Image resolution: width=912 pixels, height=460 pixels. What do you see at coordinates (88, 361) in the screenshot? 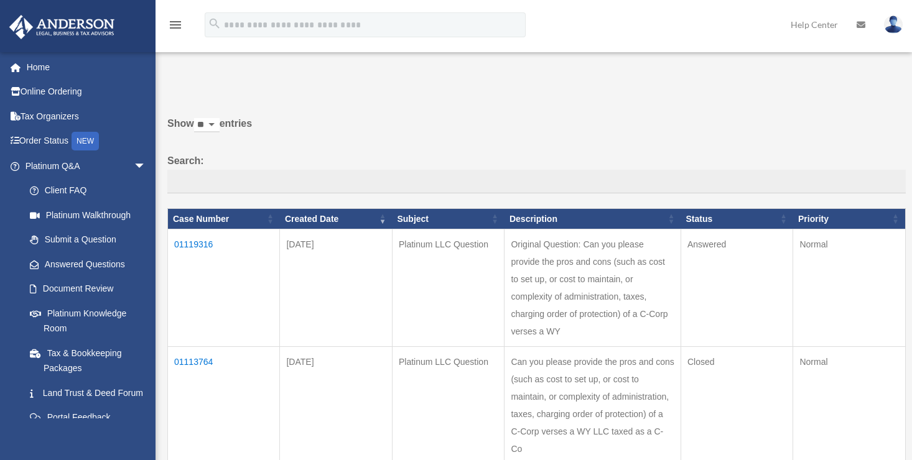
I see `a: Tax & Bookkeeping Packages` at bounding box center [88, 361].